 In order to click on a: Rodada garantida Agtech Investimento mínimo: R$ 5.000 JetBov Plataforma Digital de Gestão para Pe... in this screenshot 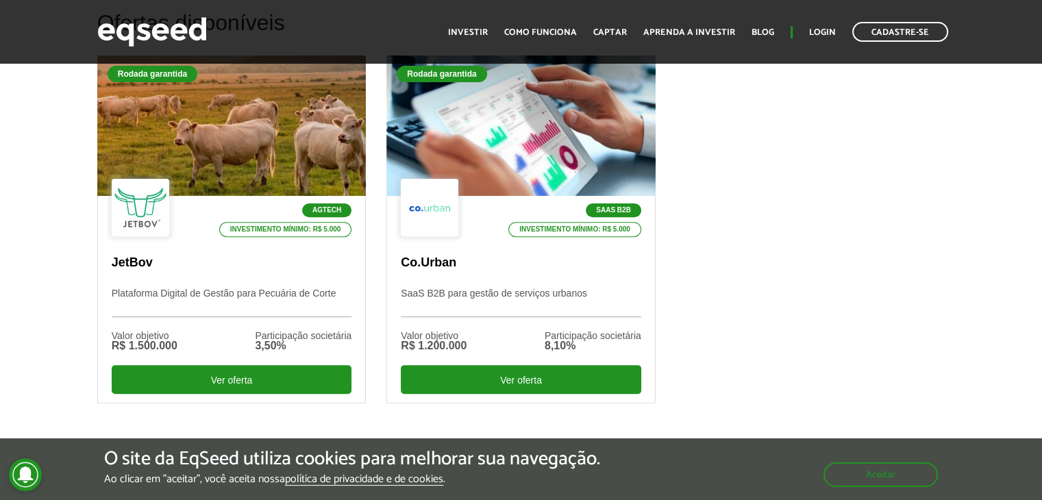, I will do `click(232, 230)`.